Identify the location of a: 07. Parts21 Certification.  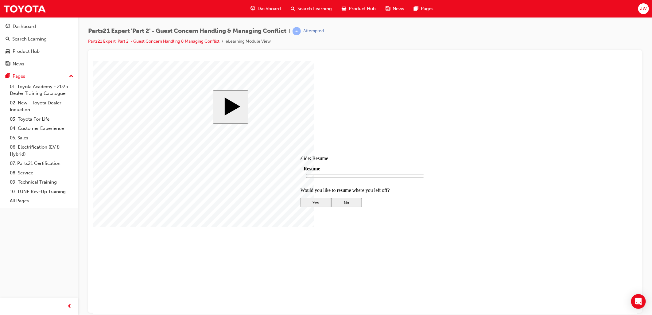
(41, 163).